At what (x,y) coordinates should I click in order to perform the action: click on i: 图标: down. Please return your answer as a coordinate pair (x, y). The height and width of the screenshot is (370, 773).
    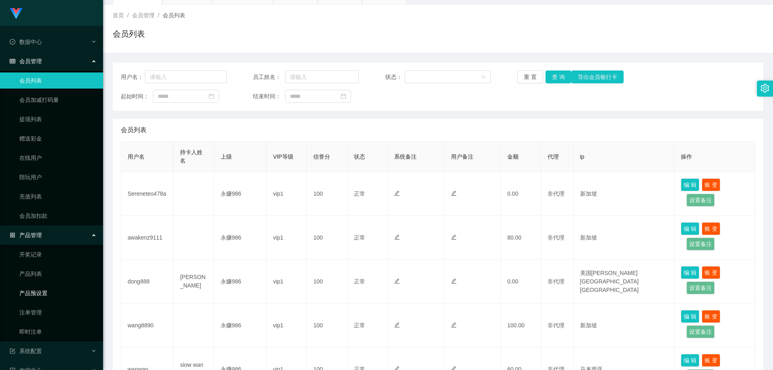
    Looking at the image, I should click on (484, 77).